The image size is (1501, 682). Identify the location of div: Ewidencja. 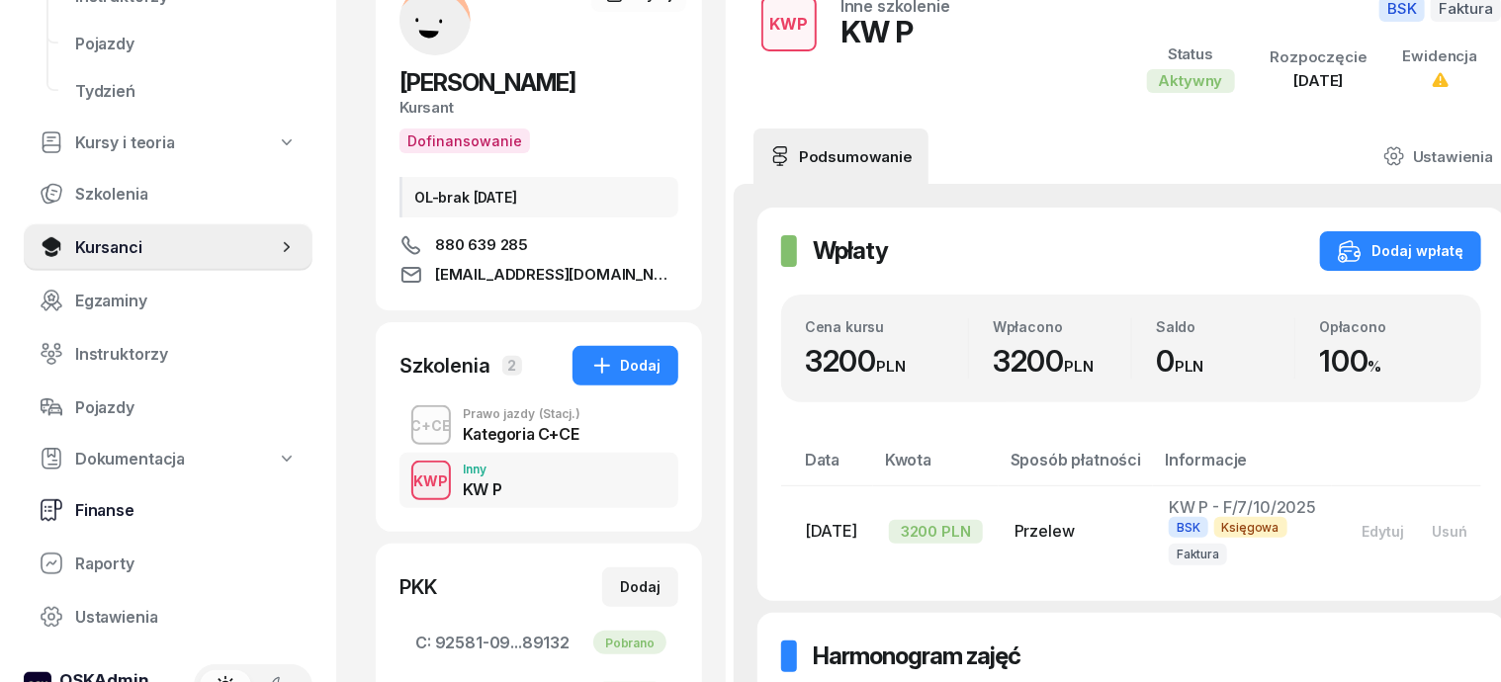
(1441, 56).